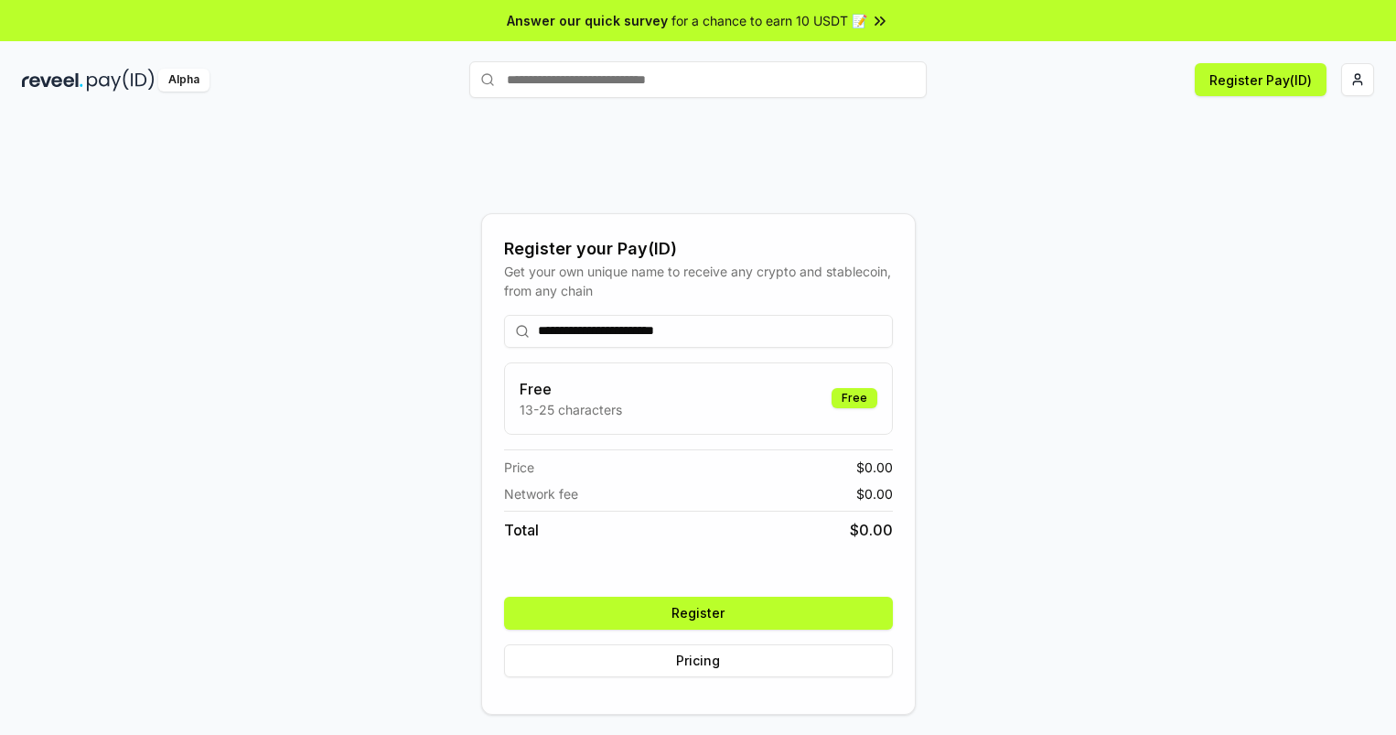  I want to click on img: reveel_dark, so click(52, 80).